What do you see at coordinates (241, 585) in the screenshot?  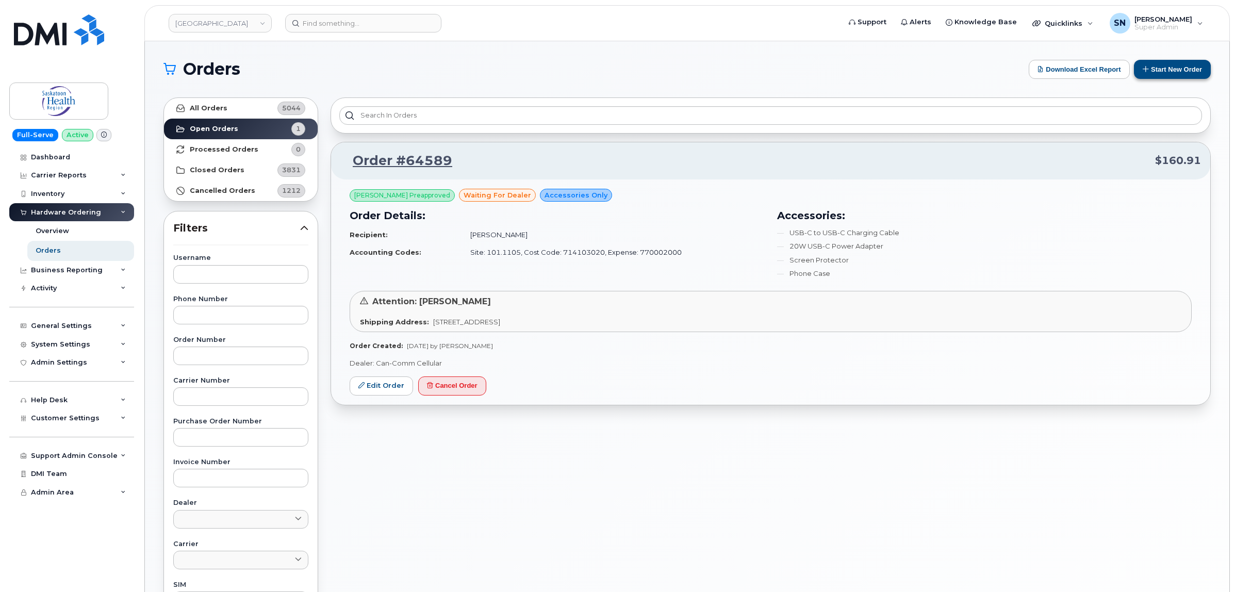 I see `label: SIM` at bounding box center [241, 585].